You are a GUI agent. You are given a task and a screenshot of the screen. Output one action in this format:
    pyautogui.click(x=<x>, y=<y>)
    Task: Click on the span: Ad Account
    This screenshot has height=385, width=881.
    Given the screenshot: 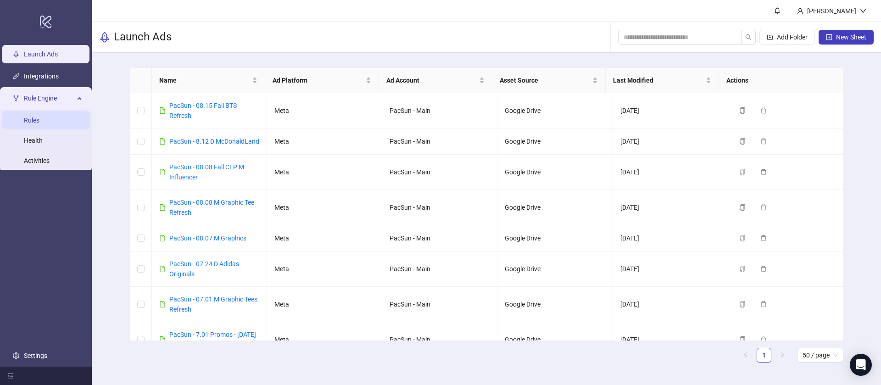 What is the action you would take?
    pyautogui.click(x=432, y=80)
    